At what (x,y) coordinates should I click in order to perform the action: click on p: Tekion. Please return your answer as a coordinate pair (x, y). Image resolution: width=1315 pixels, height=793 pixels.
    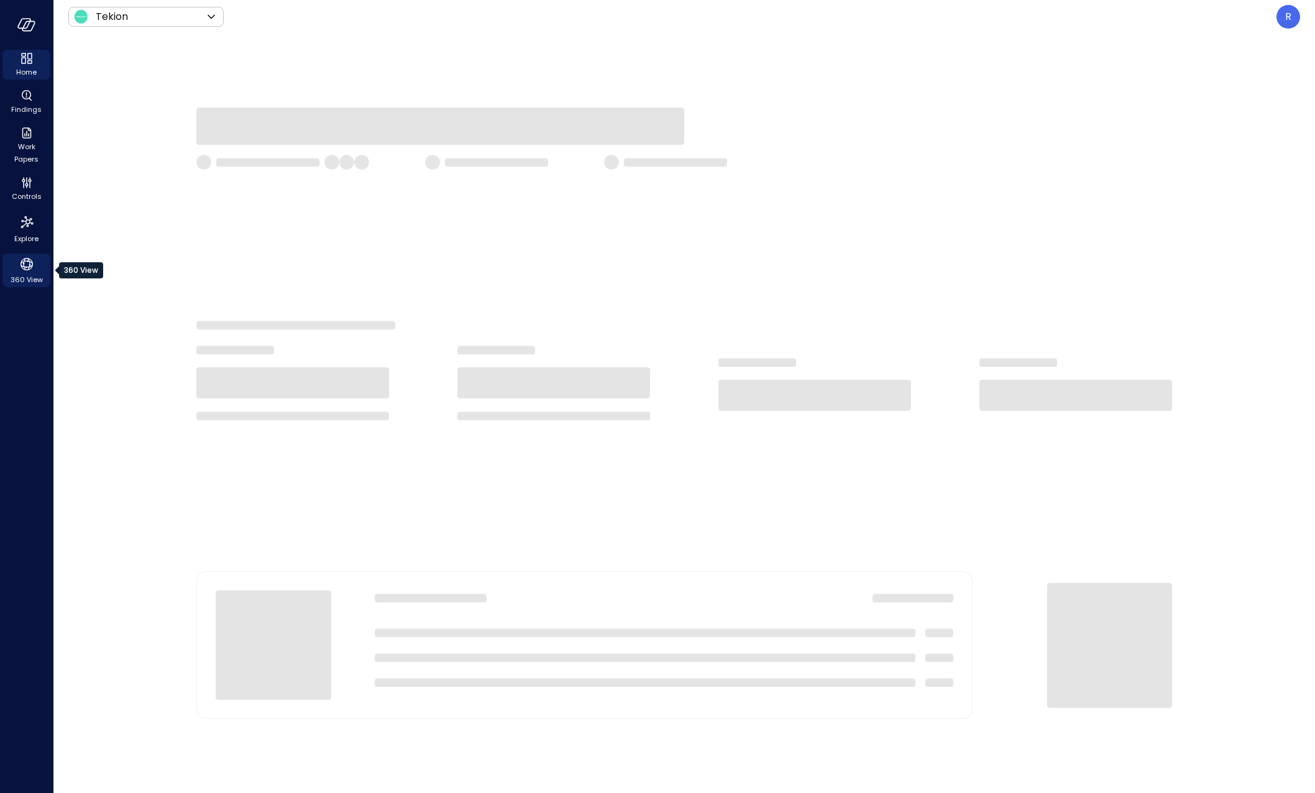
    Looking at the image, I should click on (112, 17).